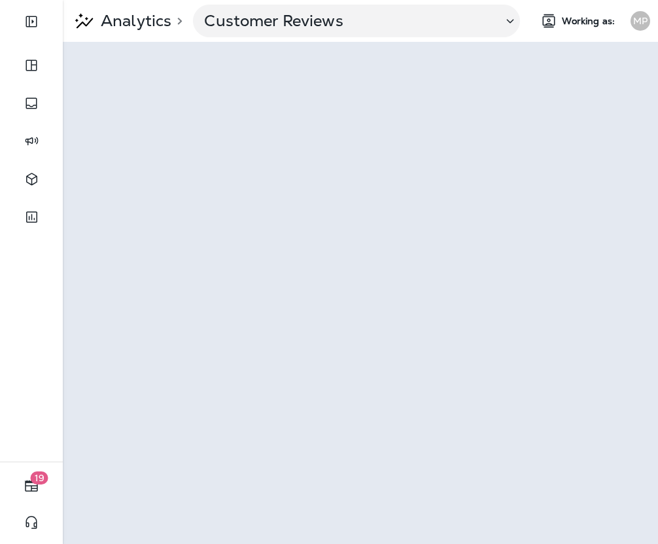  I want to click on button: Expand Sidebar, so click(31, 22).